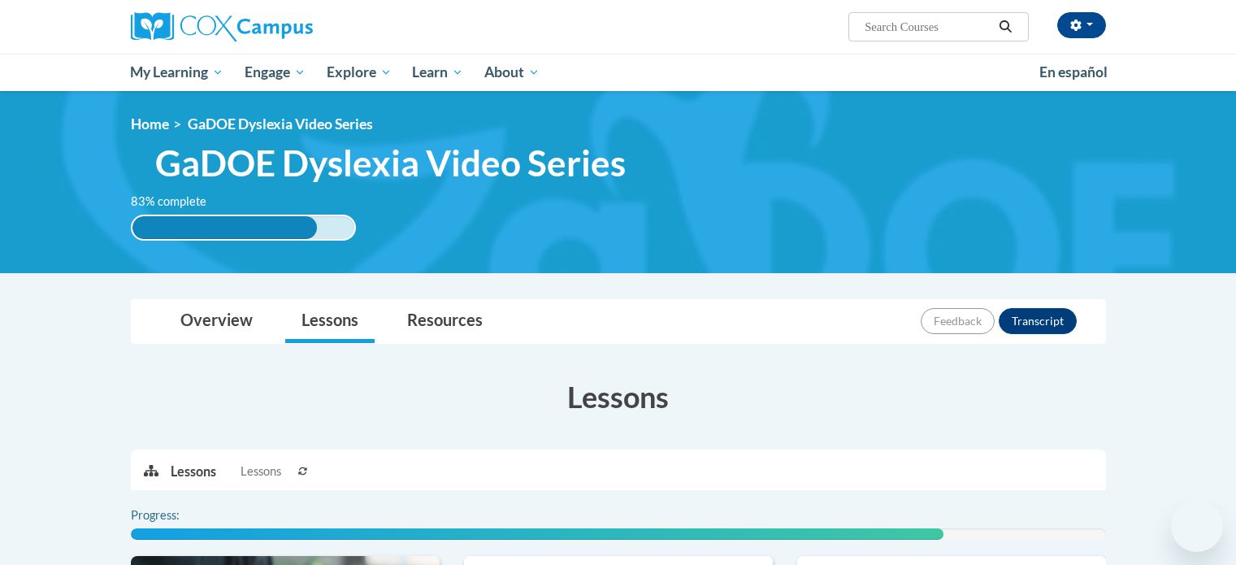  Describe the element at coordinates (437, 72) in the screenshot. I see `span: Learn` at that location.